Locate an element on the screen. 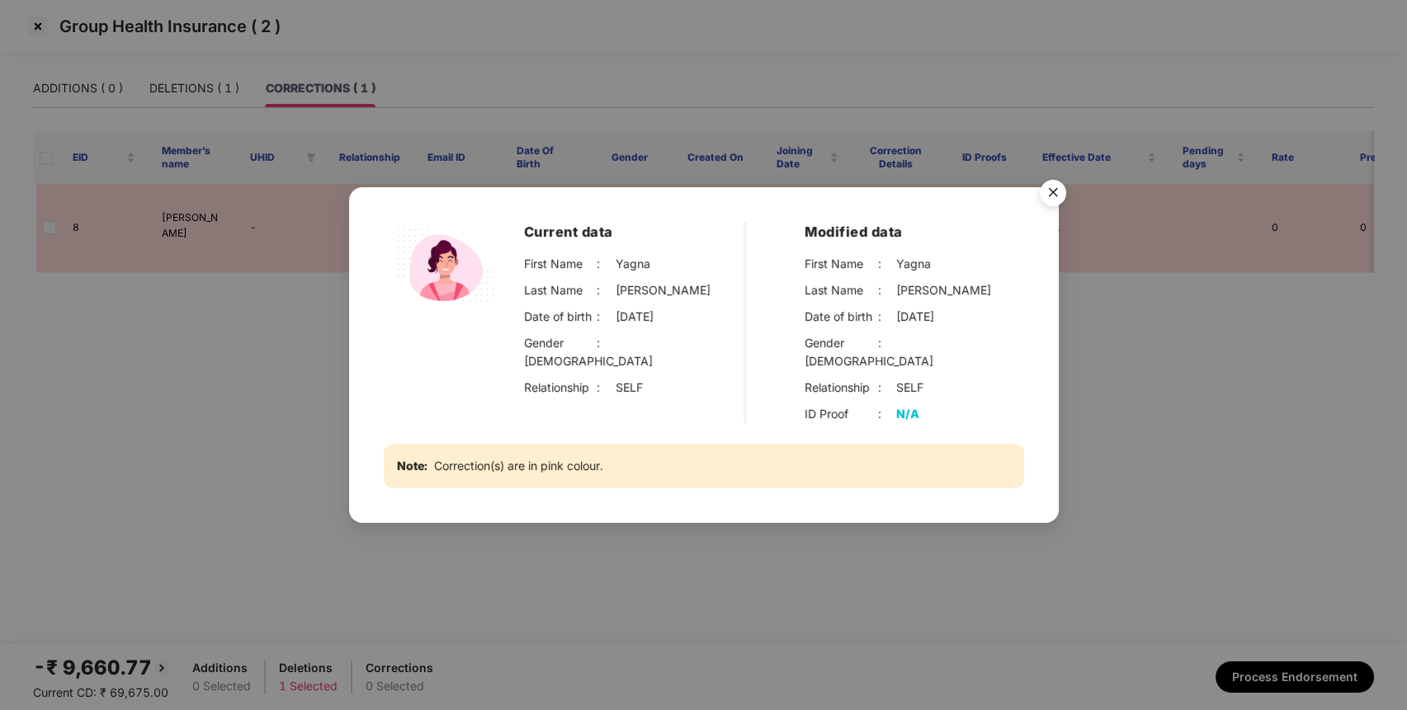 The height and width of the screenshot is (710, 1407). div: Correction(s) are in pink colour. is located at coordinates (703, 466).